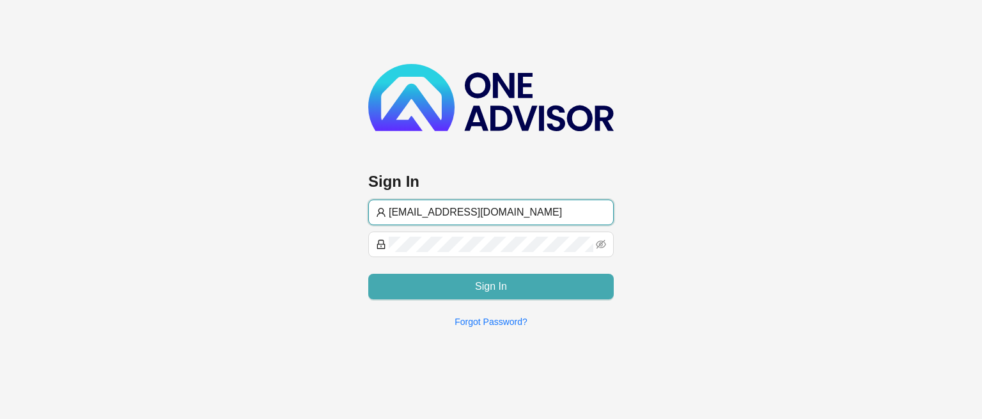 Image resolution: width=982 pixels, height=419 pixels. Describe the element at coordinates (491, 182) in the screenshot. I see `h3: Sign In` at that location.